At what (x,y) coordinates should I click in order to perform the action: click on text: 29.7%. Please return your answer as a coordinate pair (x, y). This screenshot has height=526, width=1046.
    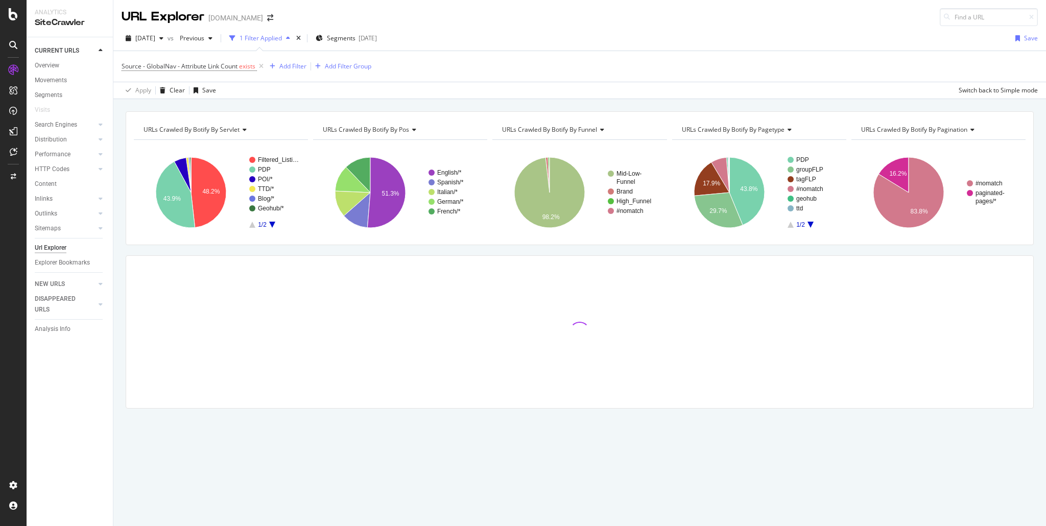
    Looking at the image, I should click on (718, 211).